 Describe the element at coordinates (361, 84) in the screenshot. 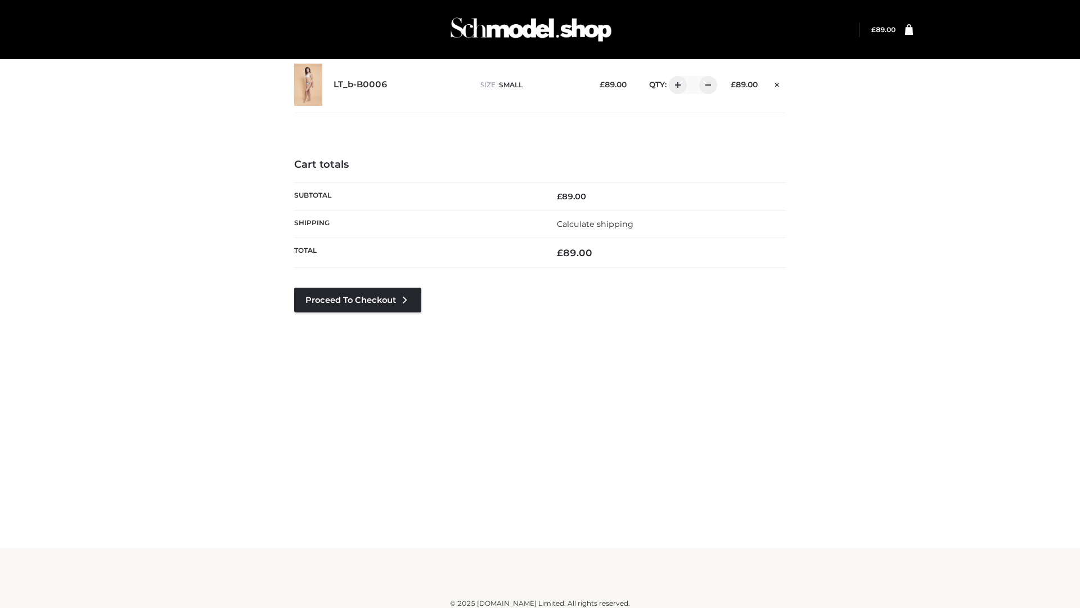

I see `a: LT_b-B0006` at that location.